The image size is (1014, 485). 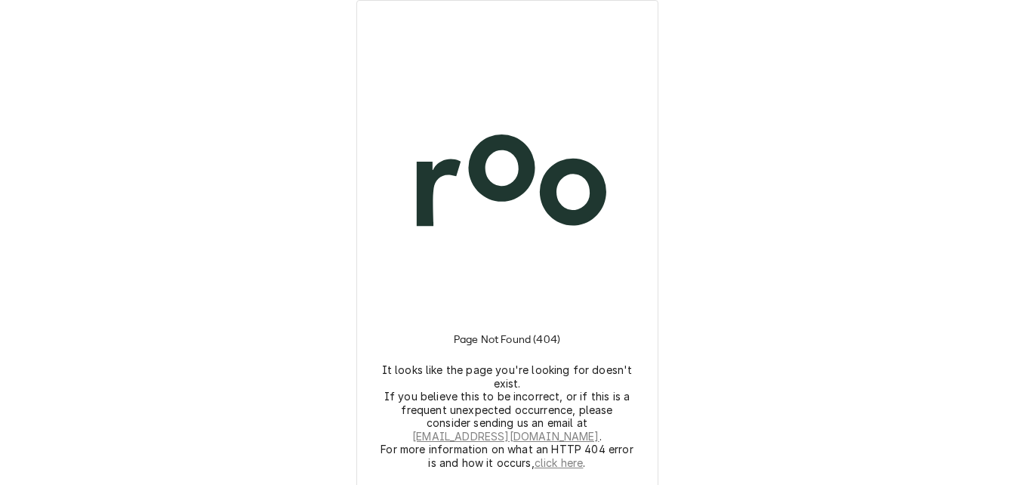 I want to click on h3: Page Not Found (404), so click(x=507, y=339).